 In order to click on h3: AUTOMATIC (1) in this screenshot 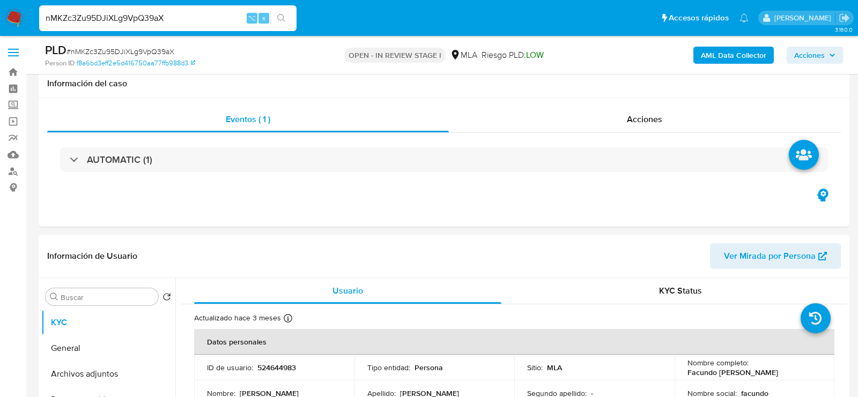, I will do `click(120, 160)`.